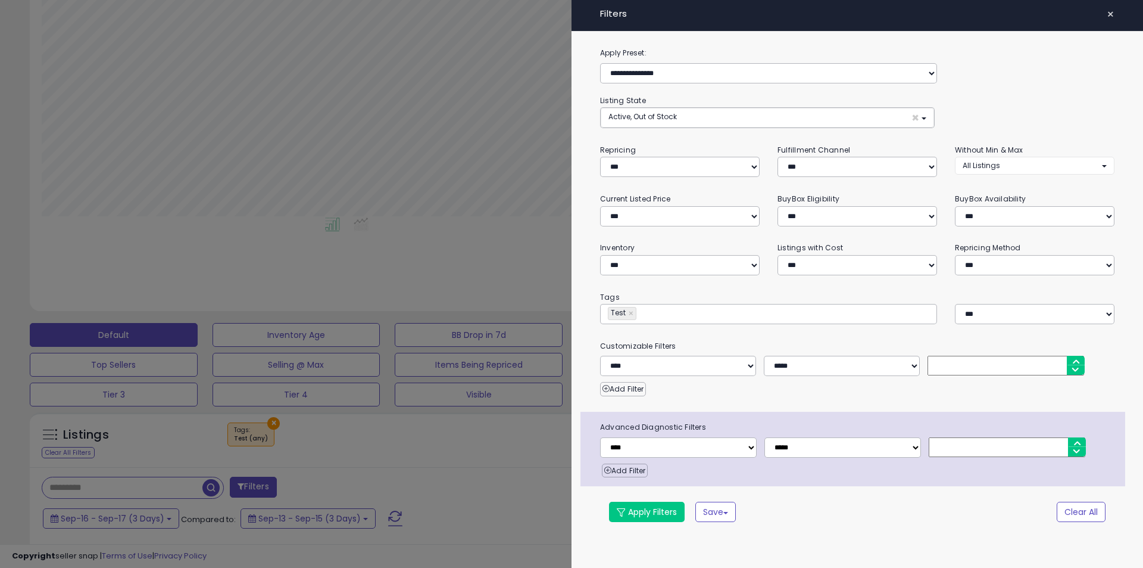 The height and width of the screenshot is (568, 1143). Describe the element at coordinates (858, 14) in the screenshot. I see `h4: Filters` at that location.